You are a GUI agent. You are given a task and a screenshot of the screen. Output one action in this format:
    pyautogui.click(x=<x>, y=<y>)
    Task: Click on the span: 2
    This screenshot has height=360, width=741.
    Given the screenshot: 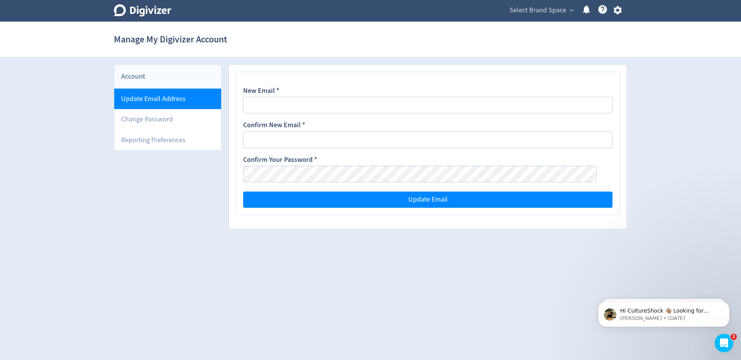 What is the action you would take?
    pyautogui.click(x=734, y=337)
    